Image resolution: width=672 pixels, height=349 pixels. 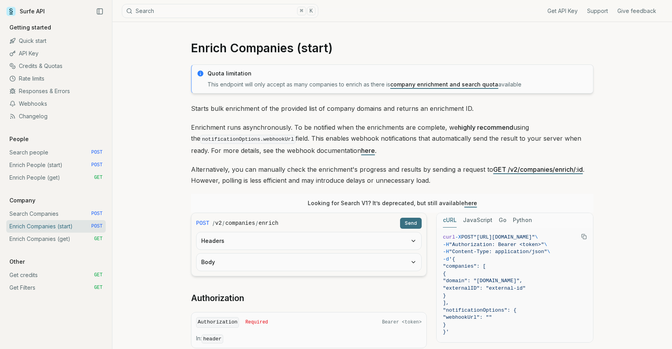 I want to click on a: Authorization, so click(x=217, y=298).